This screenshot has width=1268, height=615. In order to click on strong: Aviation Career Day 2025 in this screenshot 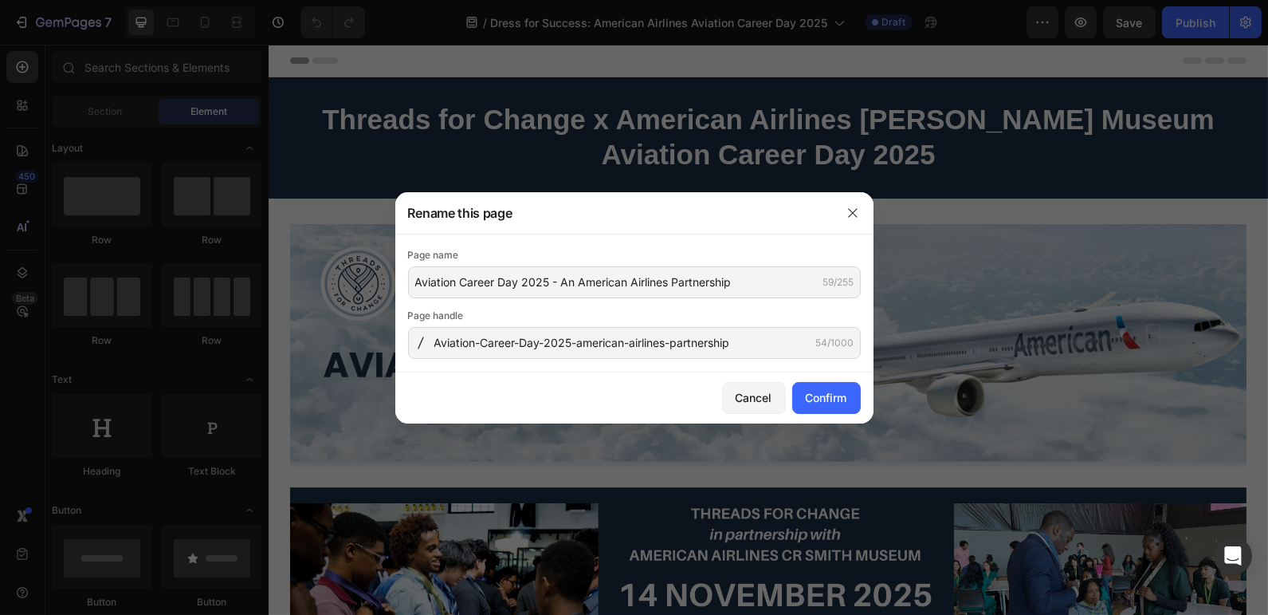, I will do `click(500, 109)`.